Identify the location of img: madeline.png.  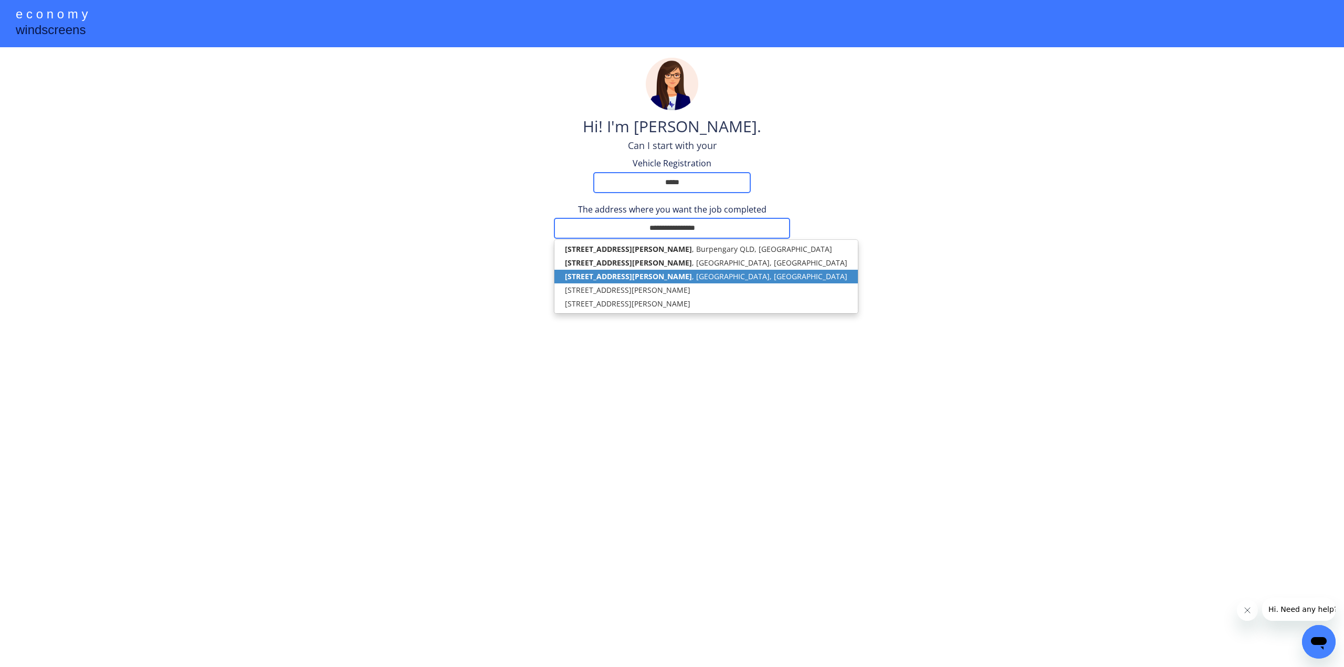
(672, 84).